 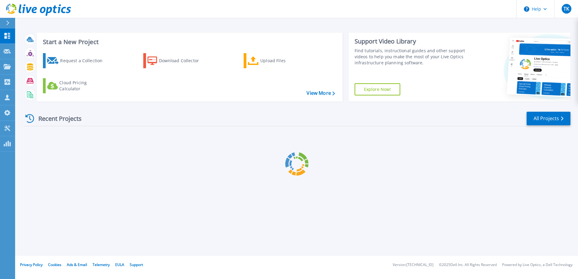 I want to click on li: Powered by Live Optics, a Dell Technology, so click(x=537, y=265).